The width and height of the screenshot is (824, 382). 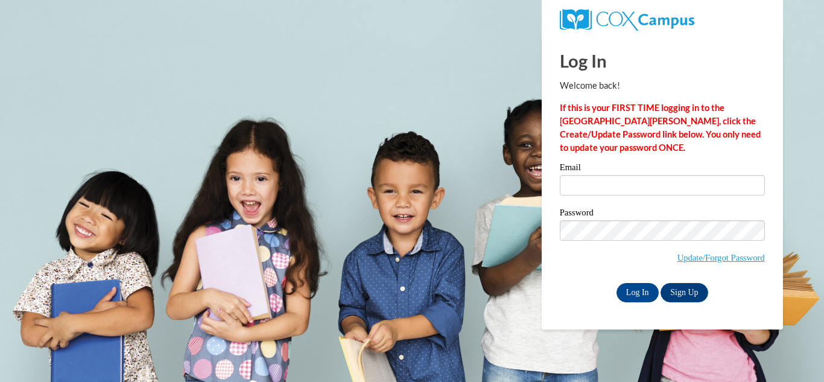 What do you see at coordinates (662, 86) in the screenshot?
I see `p: Welcome back!` at bounding box center [662, 86].